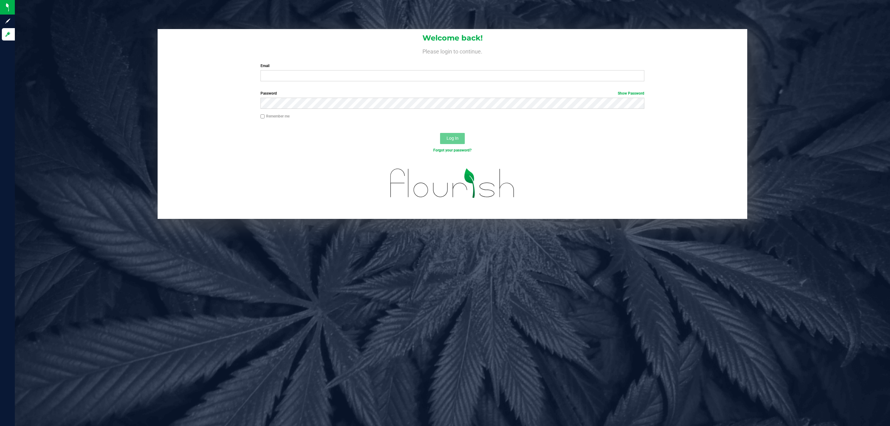 The height and width of the screenshot is (426, 890). Describe the element at coordinates (452, 138) in the screenshot. I see `span: Log In` at that location.